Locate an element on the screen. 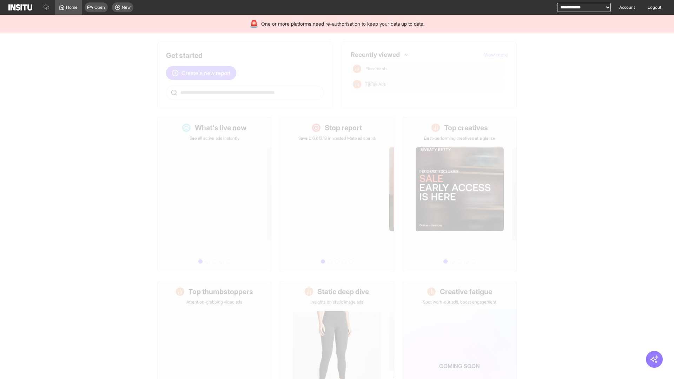 This screenshot has width=674, height=379. span: Open is located at coordinates (100, 7).